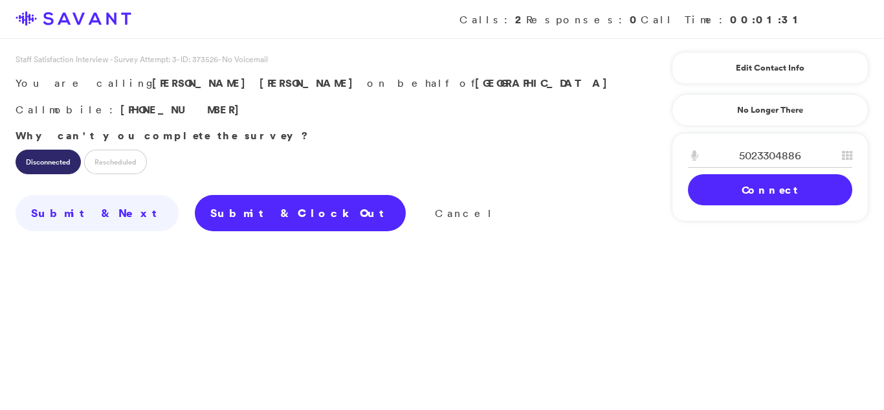 This screenshot has height=410, width=884. What do you see at coordinates (97, 213) in the screenshot?
I see `a: Submit & Next` at bounding box center [97, 213].